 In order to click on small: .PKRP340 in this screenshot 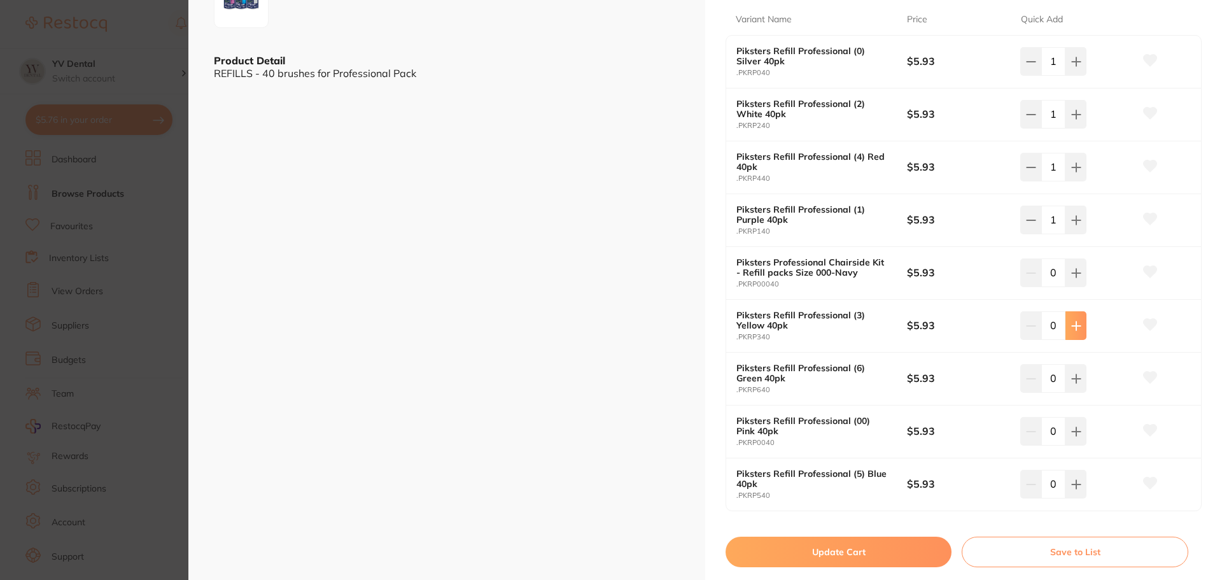, I will do `click(822, 337)`.